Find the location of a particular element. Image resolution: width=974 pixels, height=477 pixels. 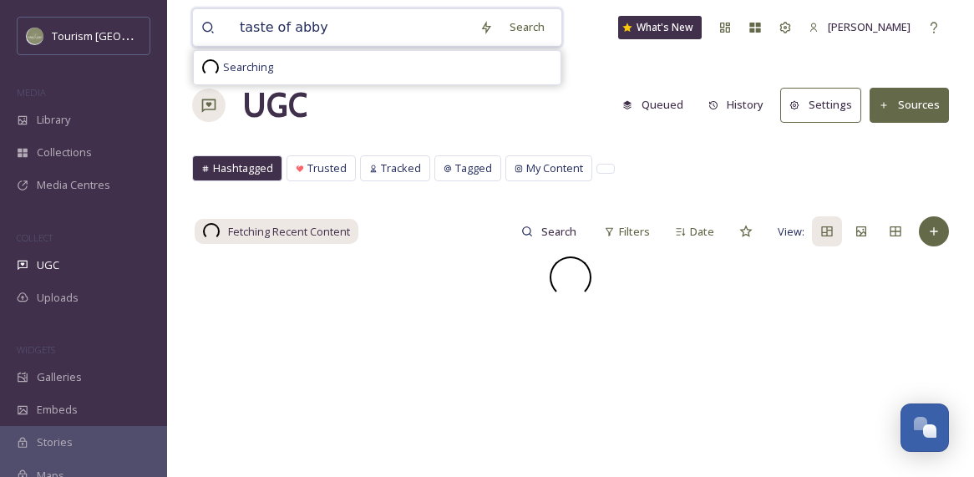

h1: UGC is located at coordinates (275, 105).